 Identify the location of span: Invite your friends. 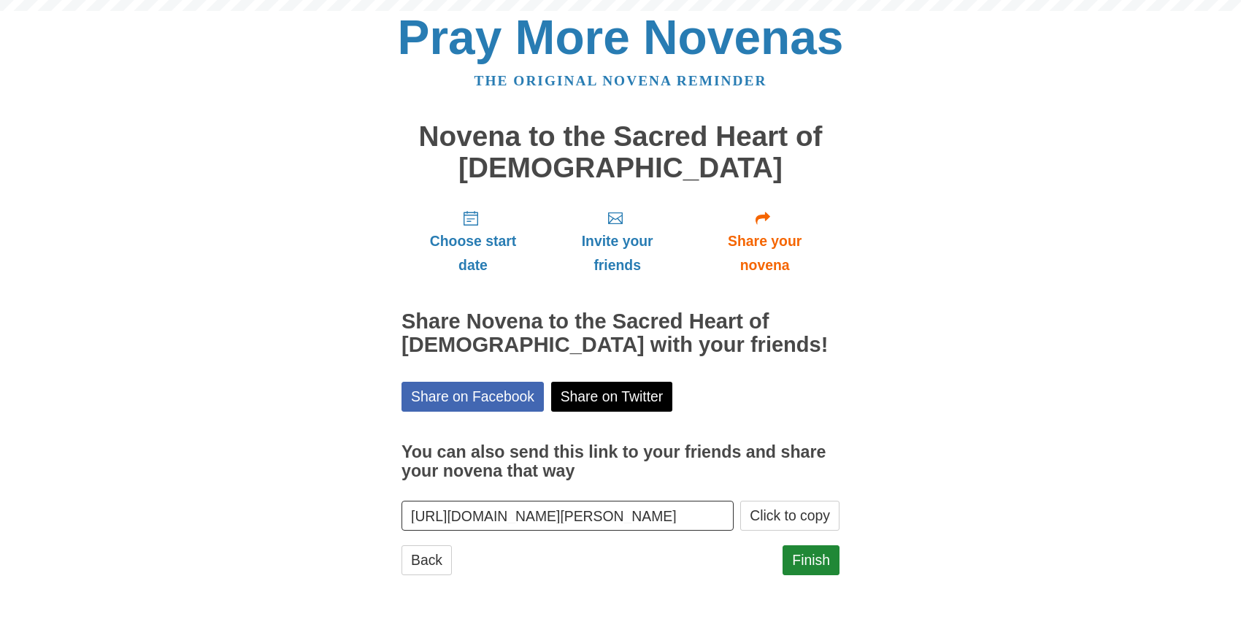
(617, 253).